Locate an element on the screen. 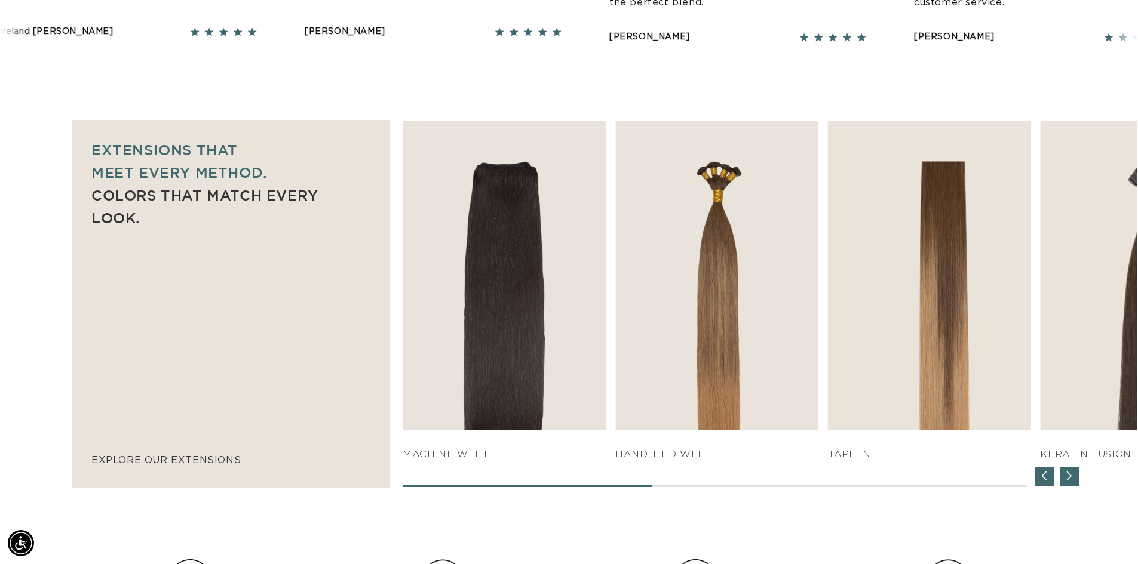 The width and height of the screenshot is (1138, 564). div: 3 / 7 is located at coordinates (717, 291).